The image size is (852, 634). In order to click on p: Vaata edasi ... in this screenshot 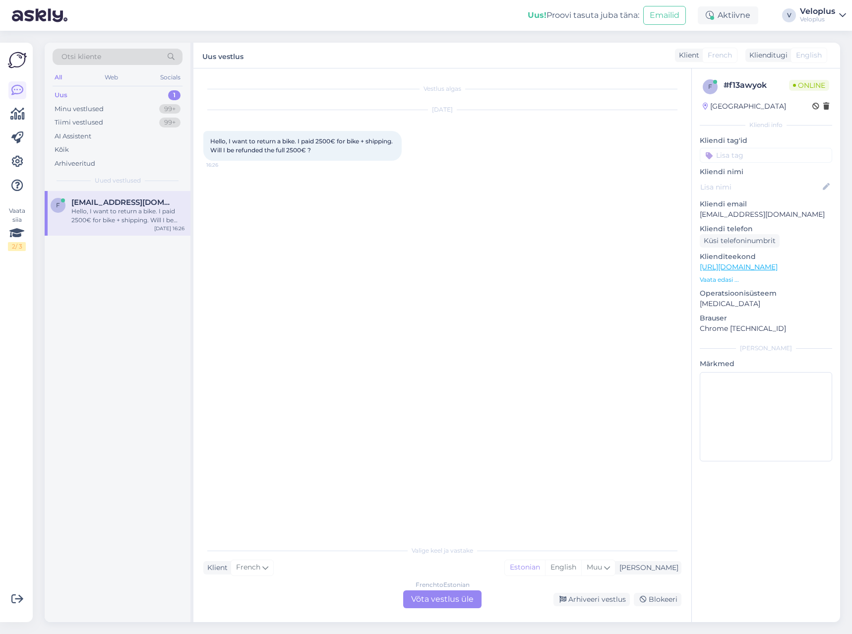, I will do `click(766, 280)`.